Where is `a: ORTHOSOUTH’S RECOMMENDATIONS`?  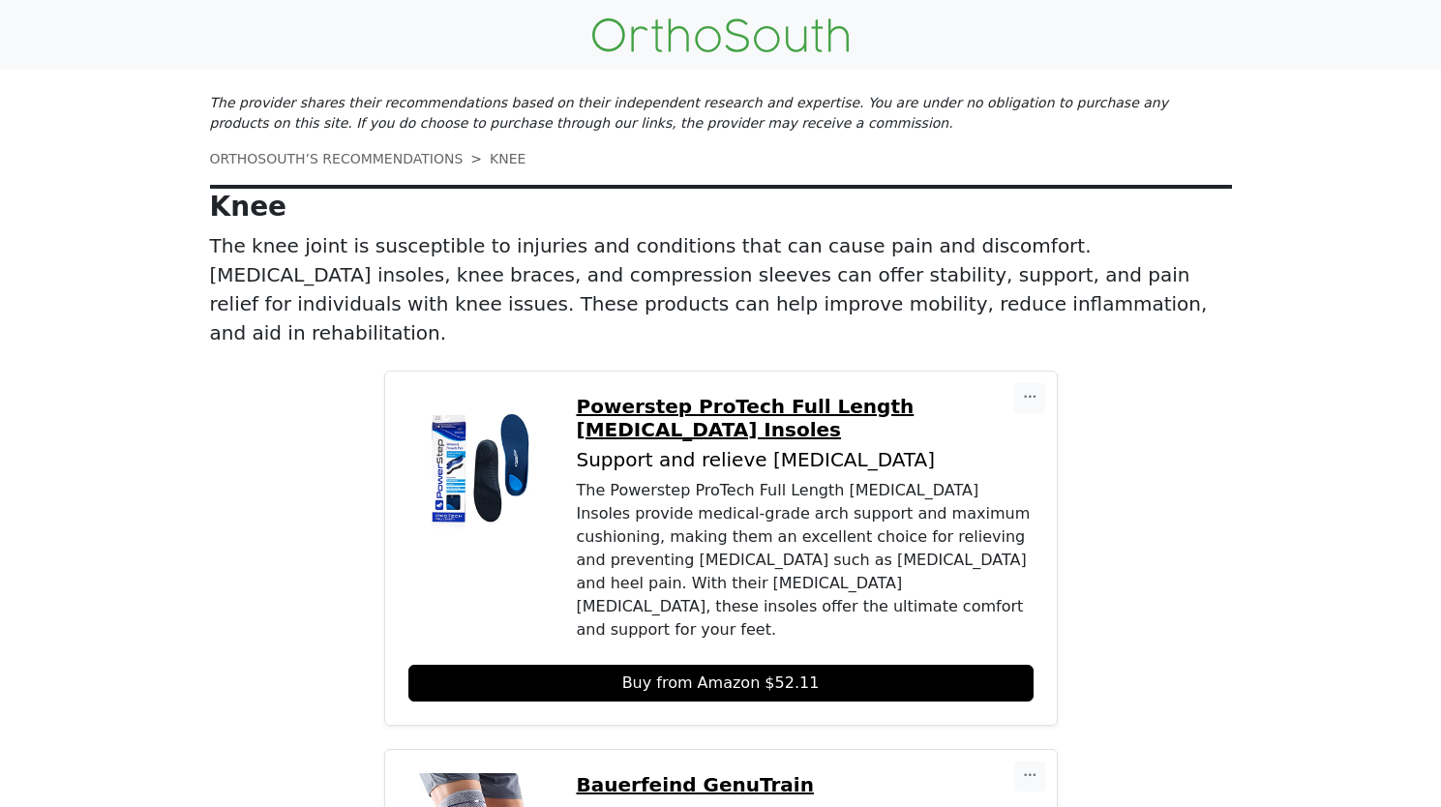 a: ORTHOSOUTH’S RECOMMENDATIONS is located at coordinates (337, 159).